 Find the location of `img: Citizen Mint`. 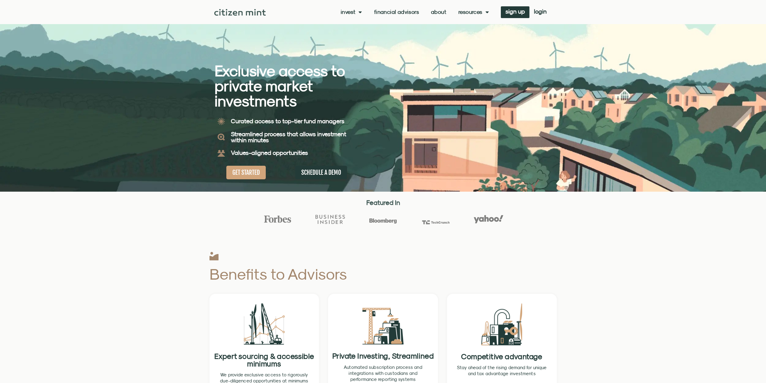

img: Citizen Mint is located at coordinates (240, 12).